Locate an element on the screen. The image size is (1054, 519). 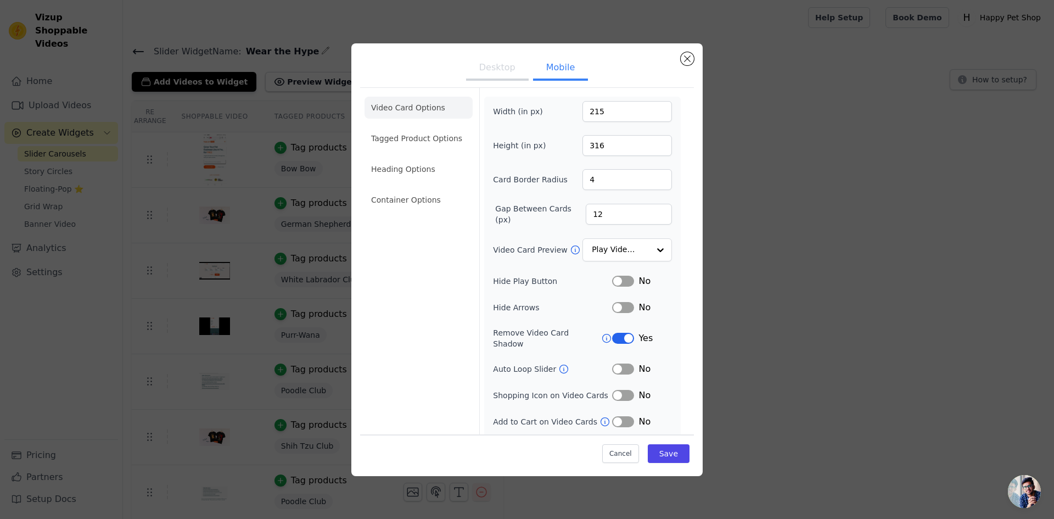
div: Open chat is located at coordinates (1024, 491).